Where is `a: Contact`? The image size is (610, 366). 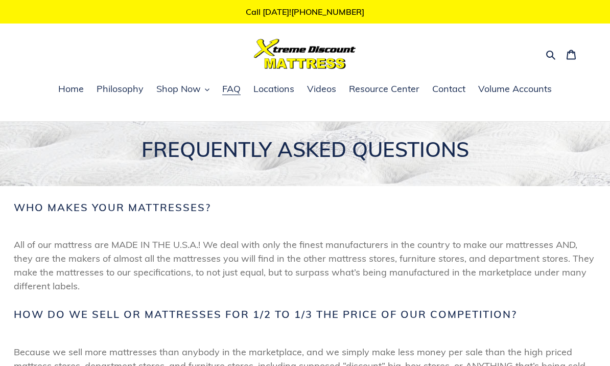
a: Contact is located at coordinates (448, 89).